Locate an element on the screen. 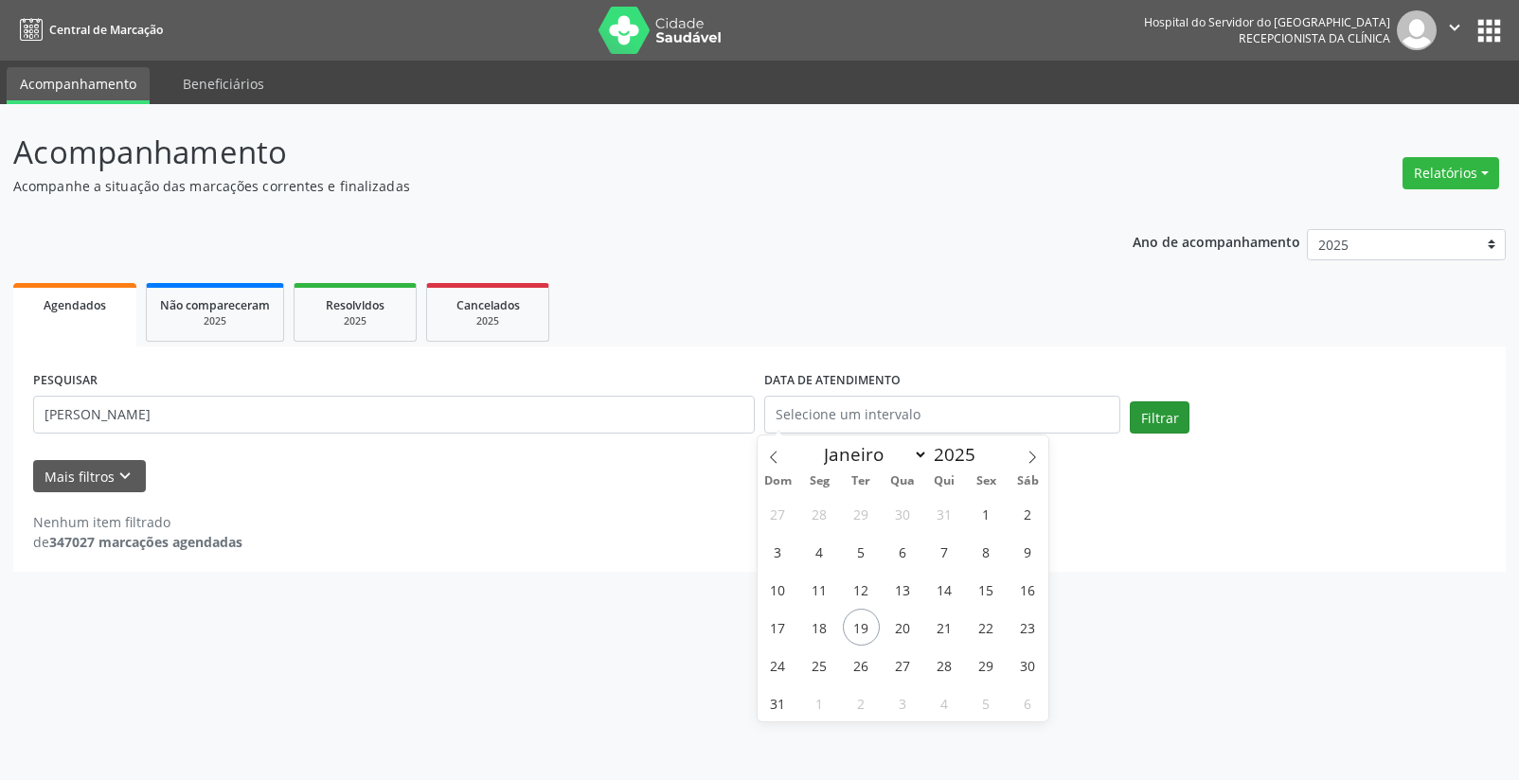  span: Setembro 4, 2025 is located at coordinates (944, 703).